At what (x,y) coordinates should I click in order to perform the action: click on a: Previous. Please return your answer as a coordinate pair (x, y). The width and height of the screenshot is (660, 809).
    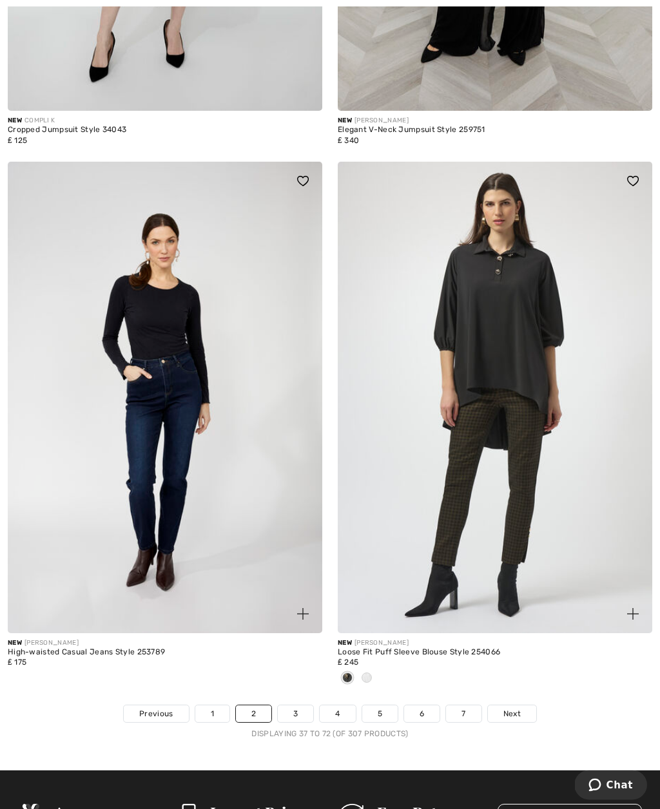
    Looking at the image, I should click on (156, 715).